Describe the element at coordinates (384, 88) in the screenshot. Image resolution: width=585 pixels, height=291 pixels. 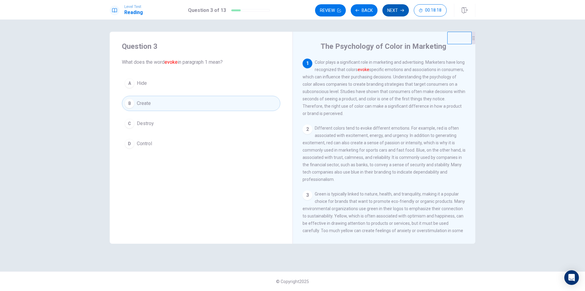
I see `span: Color plays a significant role in marketing and advertising. Marketers have long recognized that ...` at that location.